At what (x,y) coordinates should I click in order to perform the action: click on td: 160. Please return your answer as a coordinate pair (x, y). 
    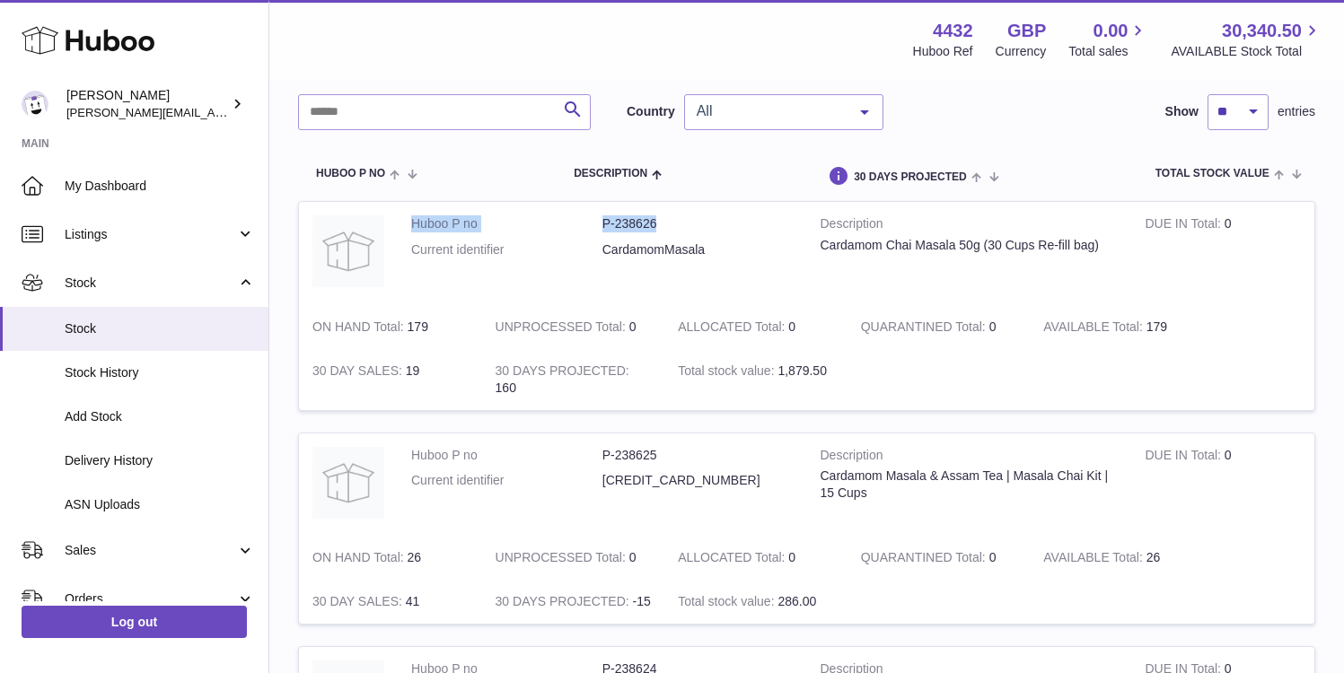
    Looking at the image, I should click on (574, 380).